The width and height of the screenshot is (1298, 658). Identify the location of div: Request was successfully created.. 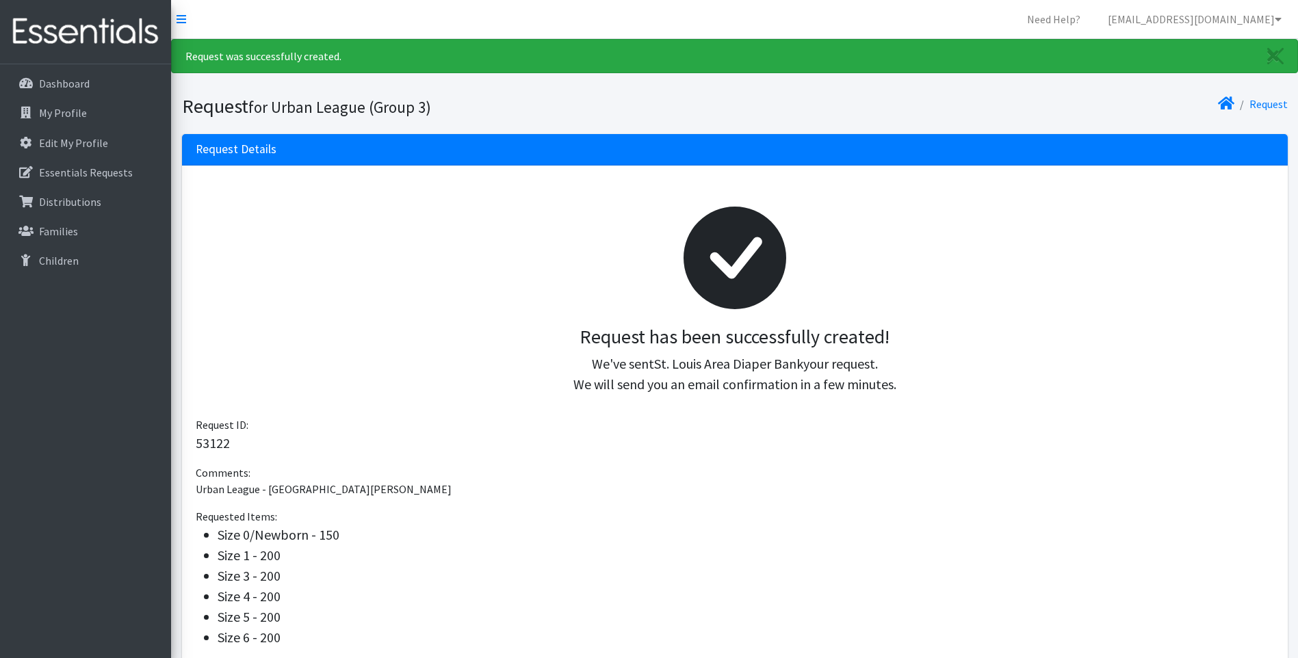
(734, 56).